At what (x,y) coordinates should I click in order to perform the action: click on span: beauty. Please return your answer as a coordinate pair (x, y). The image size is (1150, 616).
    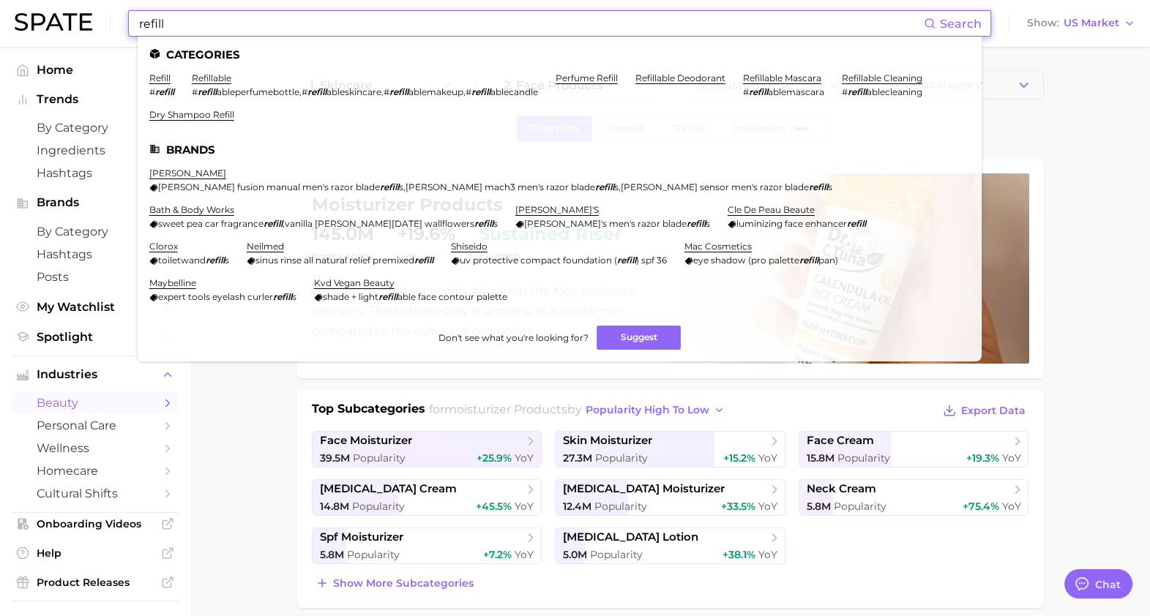
    Looking at the image, I should click on (95, 403).